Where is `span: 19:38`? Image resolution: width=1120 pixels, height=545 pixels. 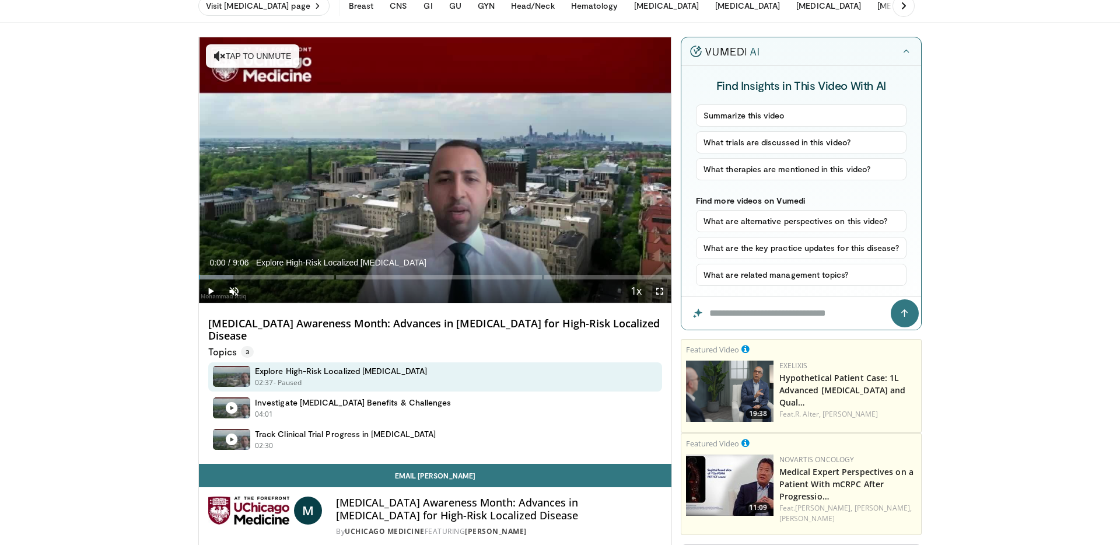
span: 19:38 is located at coordinates (757, 413).